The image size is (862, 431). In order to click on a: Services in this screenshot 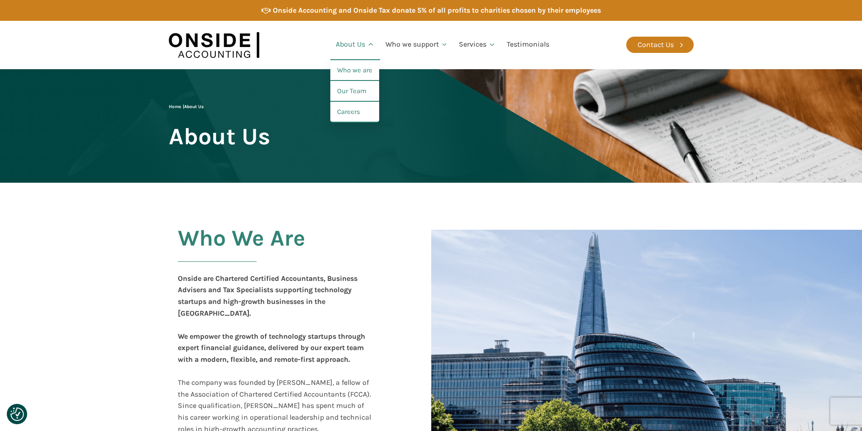, I will do `click(477, 45)`.